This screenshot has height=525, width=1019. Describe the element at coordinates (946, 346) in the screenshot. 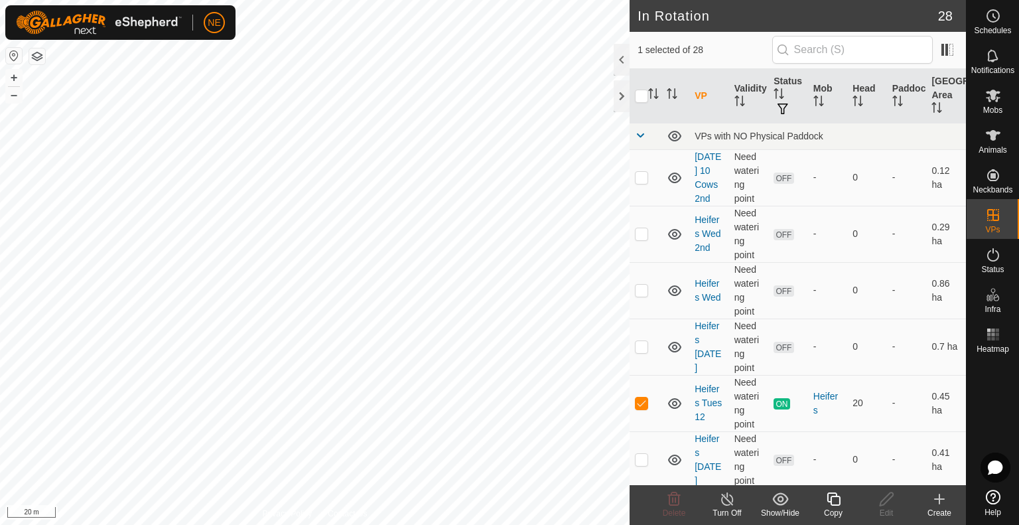

I see `td: 0.7 ha` at that location.